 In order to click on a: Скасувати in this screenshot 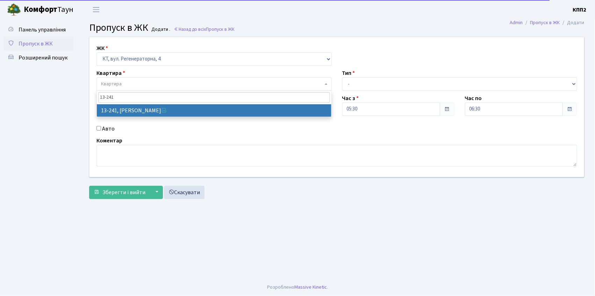, I will do `click(184, 192)`.